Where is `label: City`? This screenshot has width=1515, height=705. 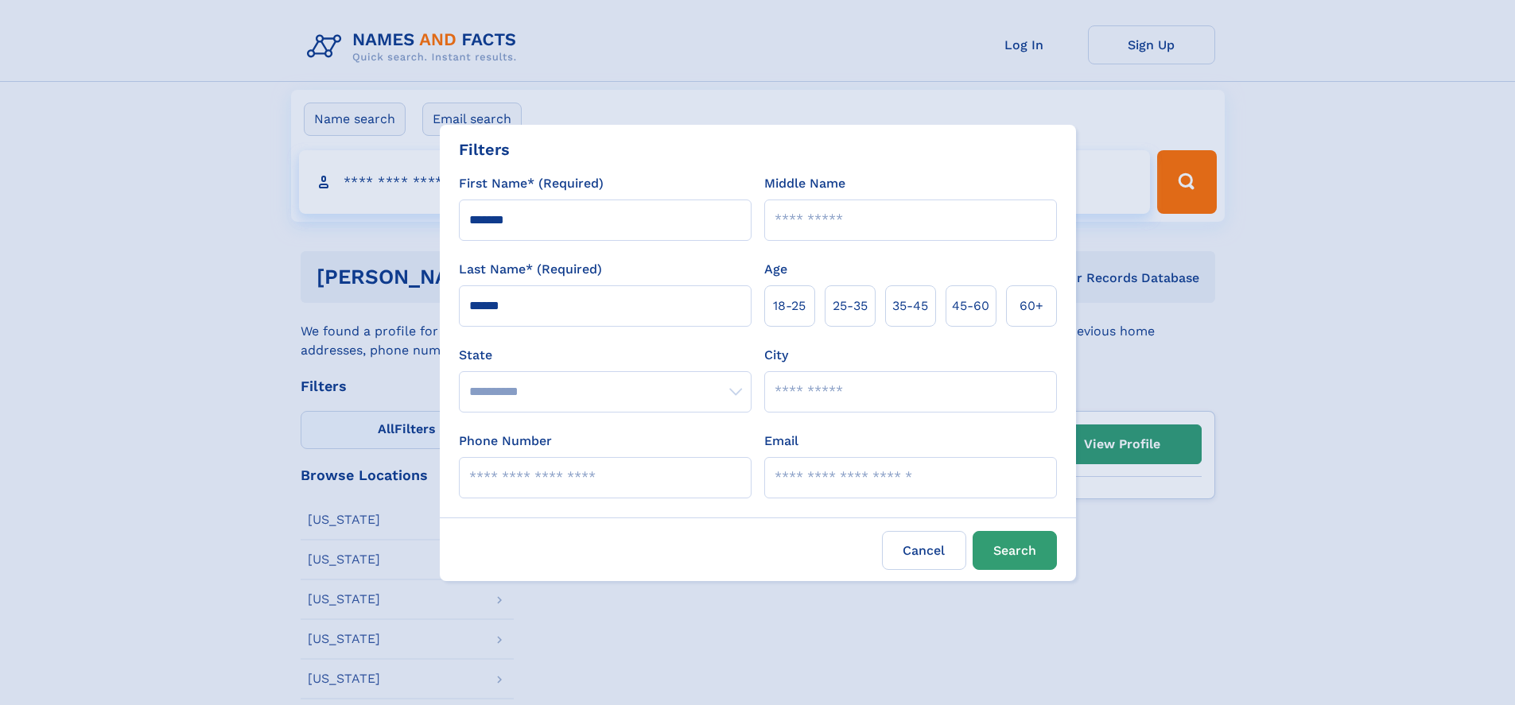
label: City is located at coordinates (776, 355).